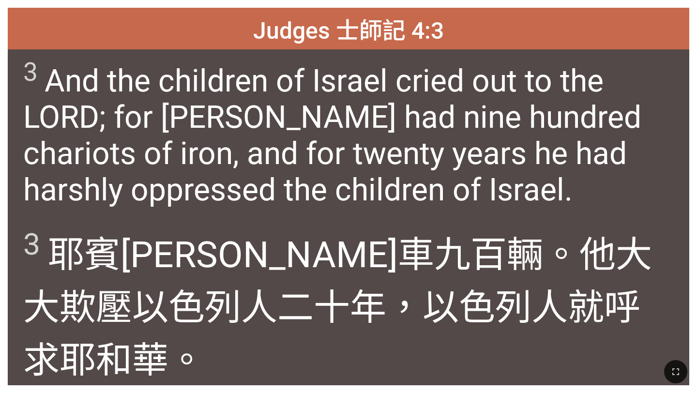 This screenshot has height=393, width=697. Describe the element at coordinates (331, 333) in the screenshot. I see `wh2394: 欺壓` at that location.